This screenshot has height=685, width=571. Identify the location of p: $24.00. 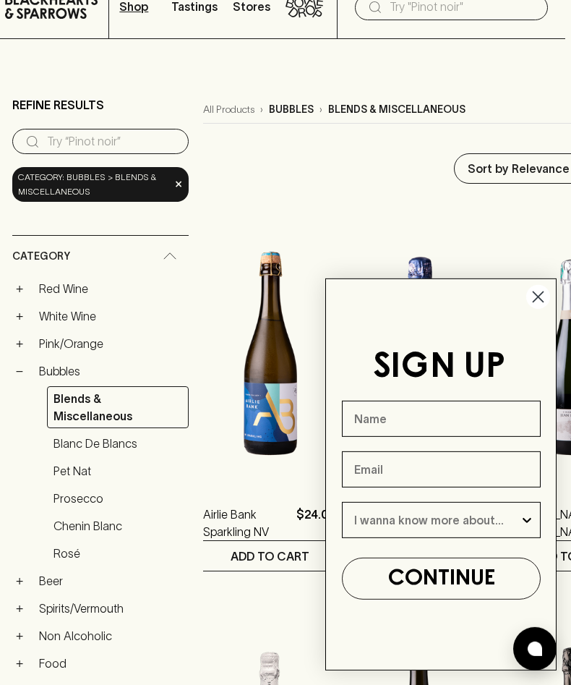
(317, 523).